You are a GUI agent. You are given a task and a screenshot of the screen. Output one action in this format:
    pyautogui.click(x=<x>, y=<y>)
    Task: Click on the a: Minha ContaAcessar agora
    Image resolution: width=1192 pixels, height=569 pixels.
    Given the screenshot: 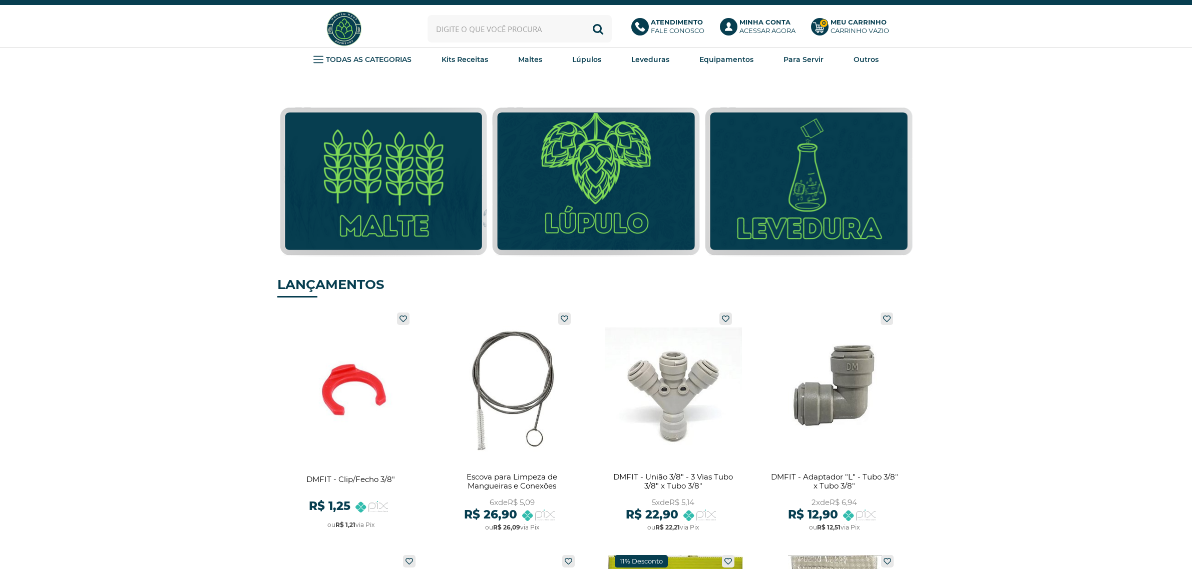 What is the action you would take?
    pyautogui.click(x=760, y=29)
    